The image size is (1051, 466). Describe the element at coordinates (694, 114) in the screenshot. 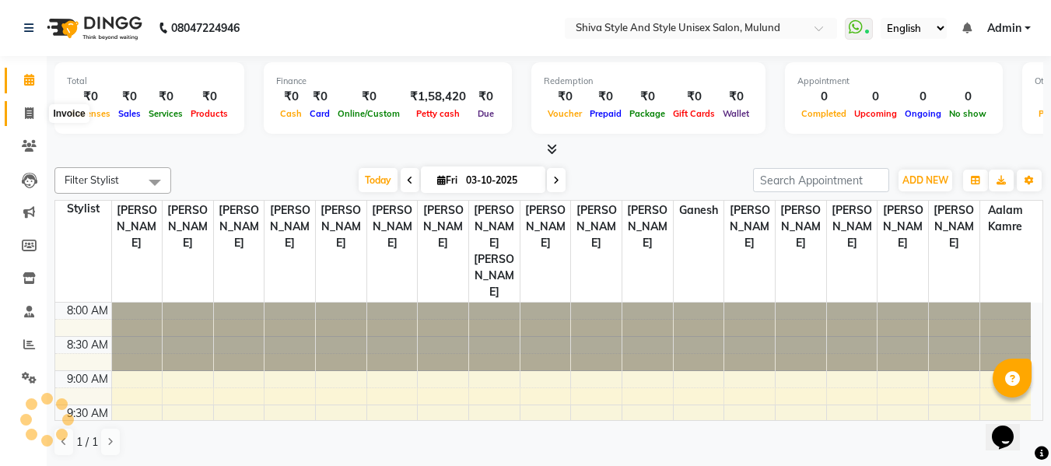

I see `span: Gift Cards` at that location.